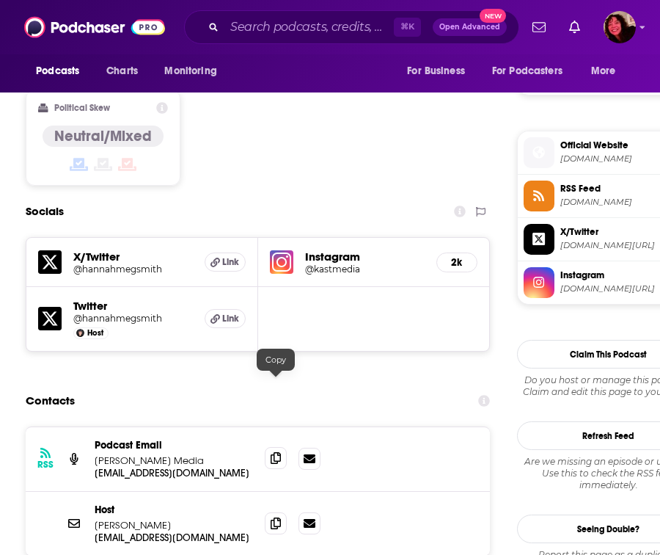 The height and width of the screenshot is (555, 660). Describe the element at coordinates (57, 71) in the screenshot. I see `span: Podcasts` at that location.